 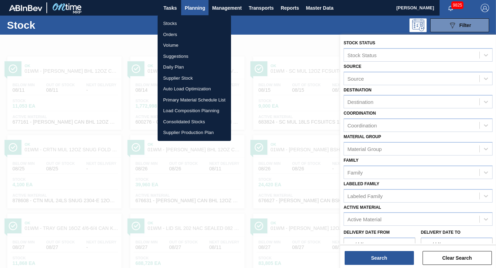 What do you see at coordinates (194, 67) in the screenshot?
I see `a: Daily Plan` at bounding box center [194, 67].